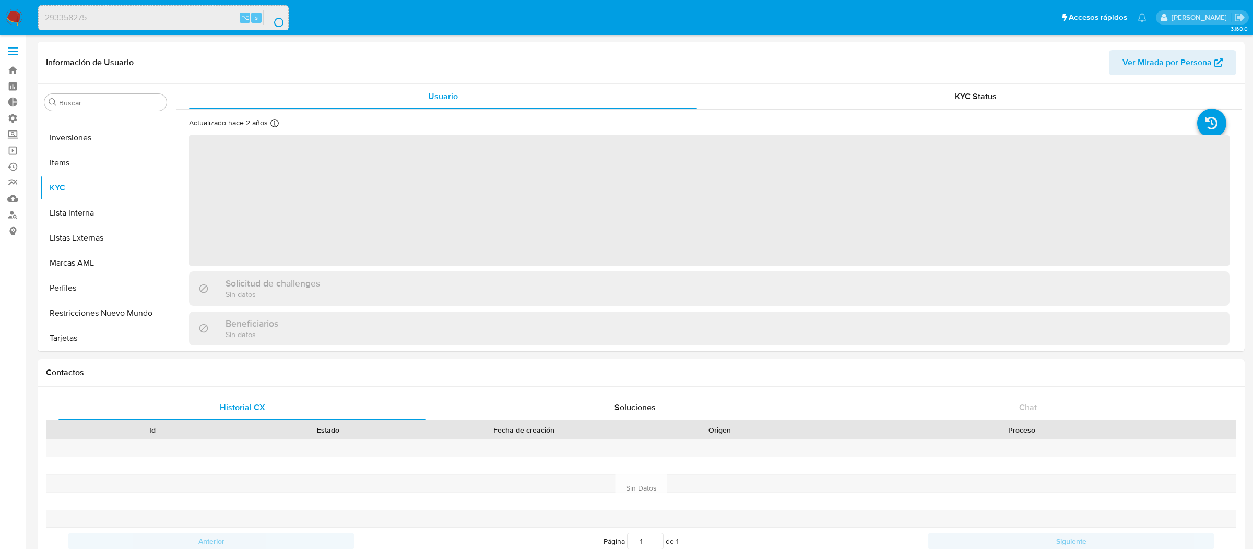 The width and height of the screenshot is (1253, 549). What do you see at coordinates (1141, 17) in the screenshot?
I see `a: Notificaciones` at bounding box center [1141, 17].